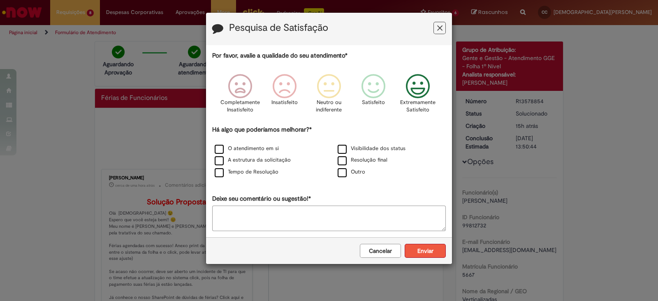 The width and height of the screenshot is (658, 301). I want to click on p: Completamente Insatisfeito, so click(240, 106).